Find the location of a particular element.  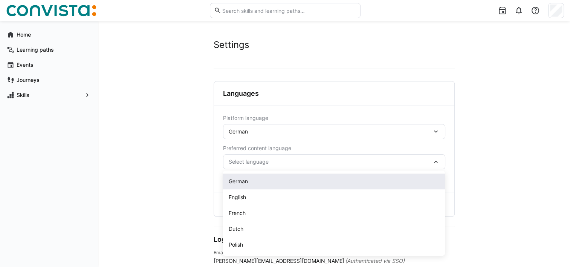

span: Select language is located at coordinates (331, 162).